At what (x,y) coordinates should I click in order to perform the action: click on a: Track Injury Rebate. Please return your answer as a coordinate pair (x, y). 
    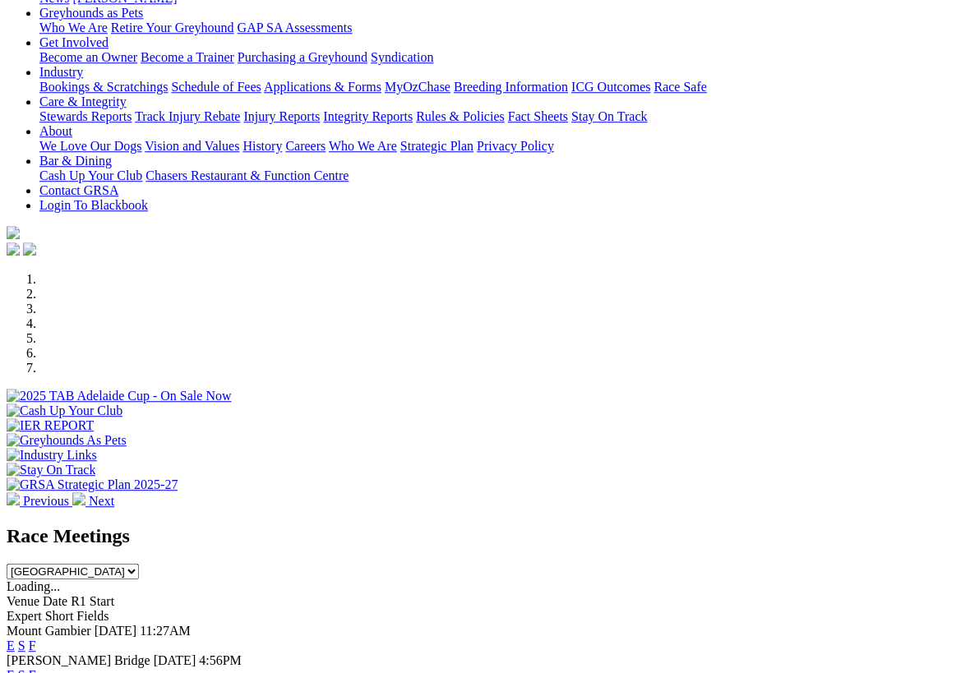
    Looking at the image, I should click on (187, 116).